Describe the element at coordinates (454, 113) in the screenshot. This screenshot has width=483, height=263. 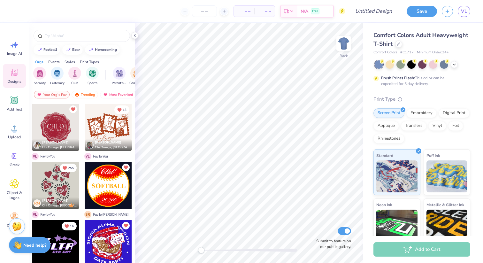
I see `div: Digital Print` at that location.